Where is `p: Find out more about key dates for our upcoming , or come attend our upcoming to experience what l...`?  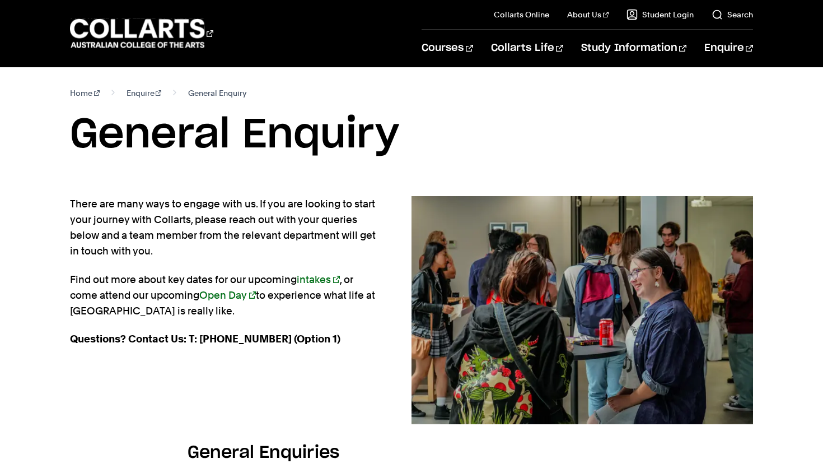
p: Find out more about key dates for our upcoming , or come attend our upcoming to experience what l... is located at coordinates (223, 295).